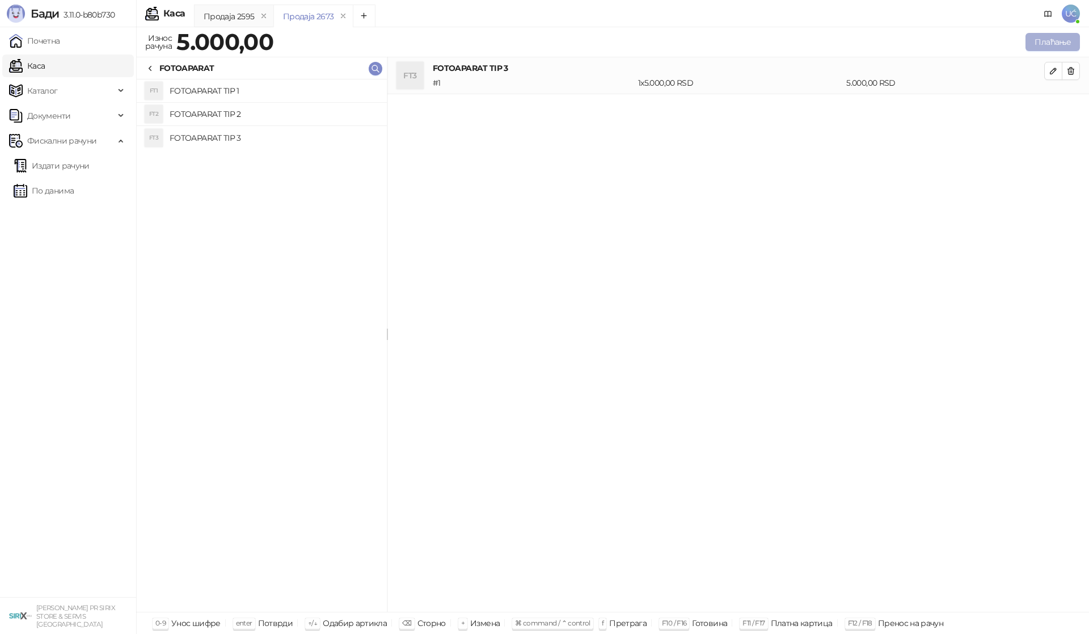  What do you see at coordinates (911, 623) in the screenshot?
I see `div: Пренос на рачун` at bounding box center [911, 623].